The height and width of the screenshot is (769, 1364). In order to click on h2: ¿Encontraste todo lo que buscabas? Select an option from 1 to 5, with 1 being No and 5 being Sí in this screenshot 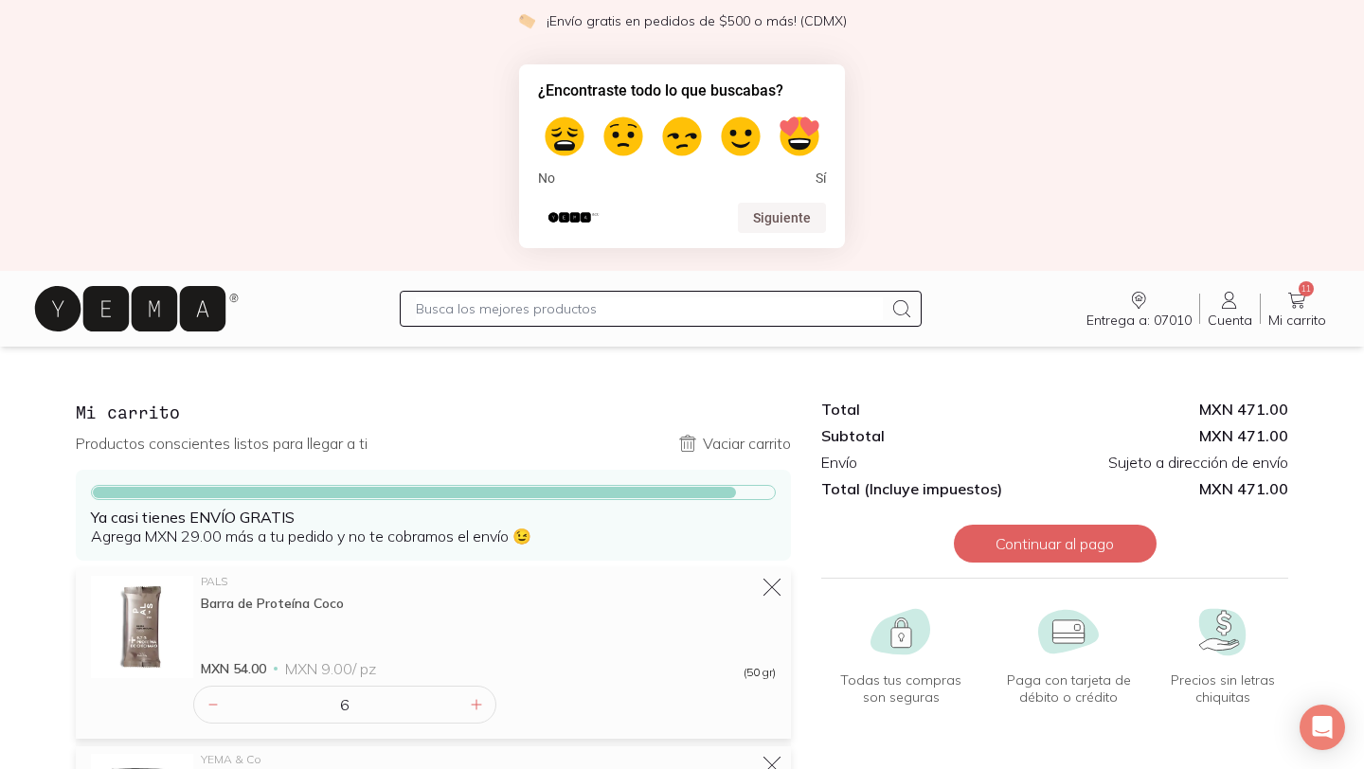, I will do `click(682, 91)`.